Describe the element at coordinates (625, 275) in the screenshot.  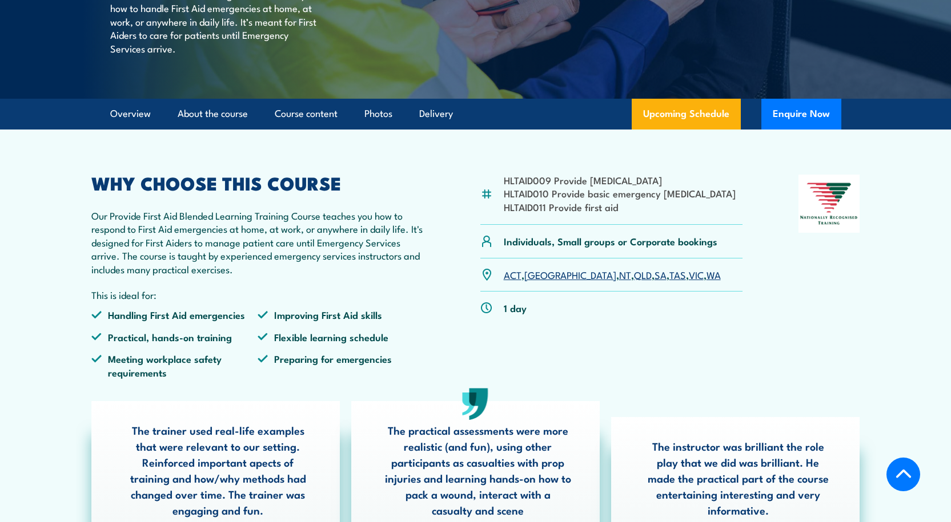
I see `a: NT` at that location.